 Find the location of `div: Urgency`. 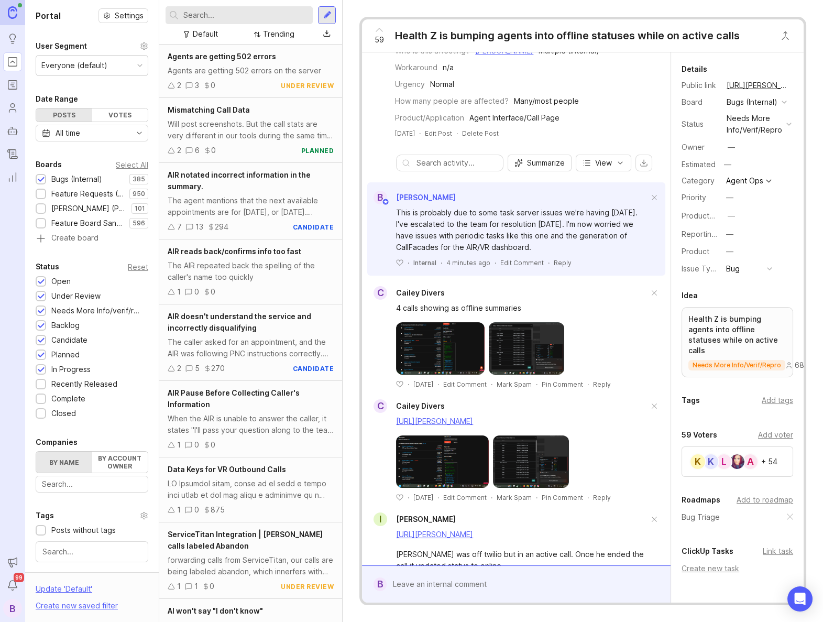

div: Urgency is located at coordinates (410, 84).